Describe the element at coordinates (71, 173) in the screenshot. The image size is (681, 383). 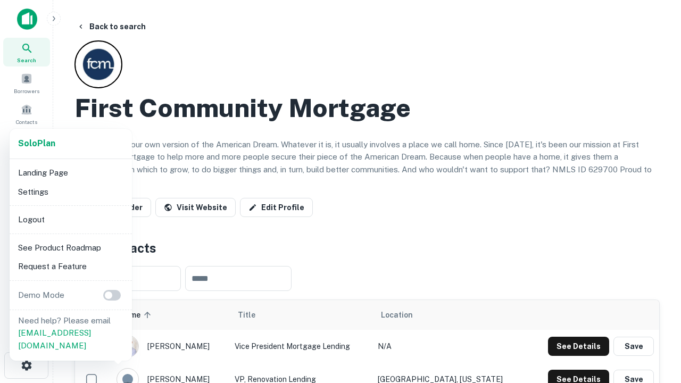
I see `li: Landing Page` at that location.